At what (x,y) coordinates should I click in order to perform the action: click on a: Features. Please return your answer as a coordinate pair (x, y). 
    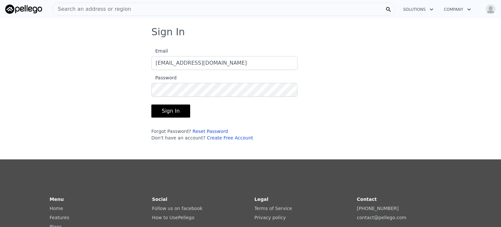
    Looking at the image, I should click on (59, 217).